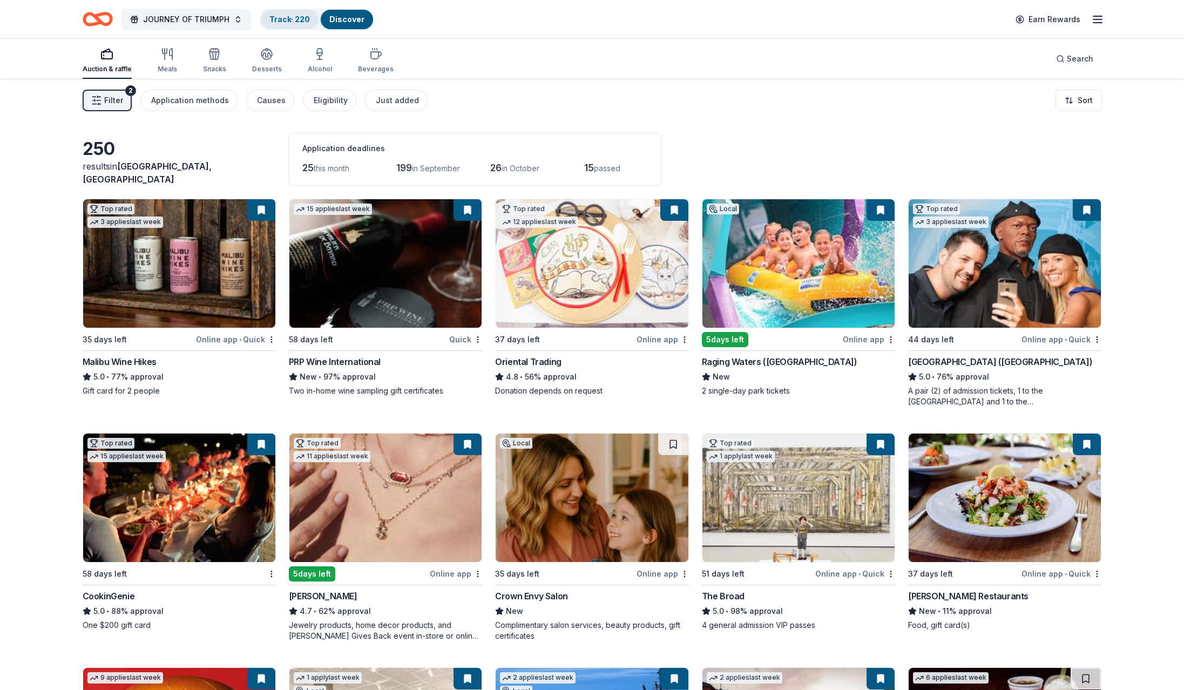  What do you see at coordinates (466, 339) in the screenshot?
I see `div: Quick` at bounding box center [466, 339].